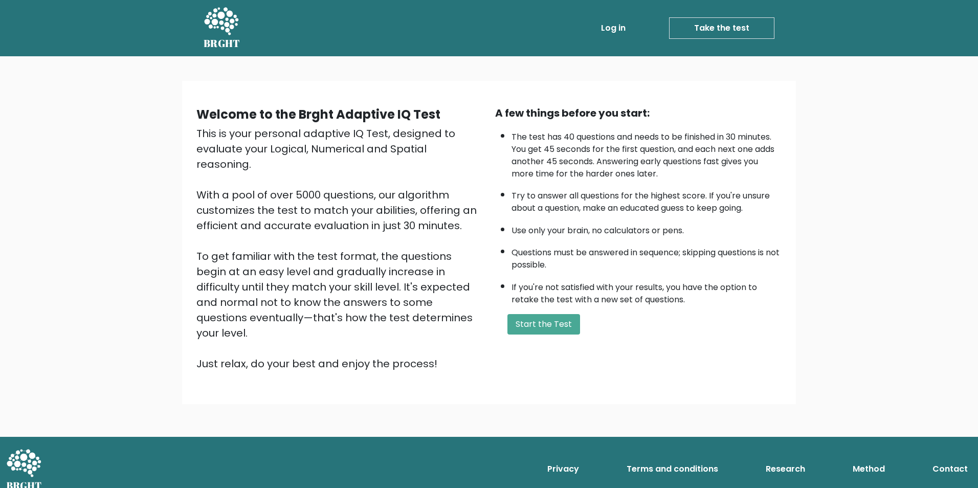  Describe the element at coordinates (222, 43) in the screenshot. I see `h5: BRGHT` at that location.